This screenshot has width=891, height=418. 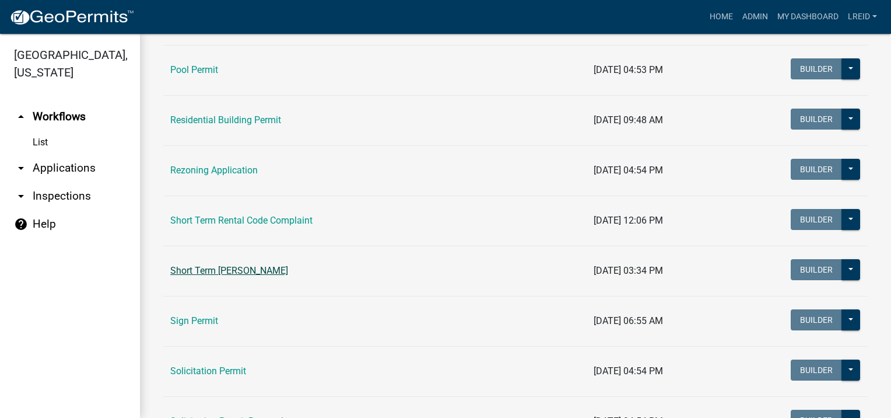 What do you see at coordinates (214, 170) in the screenshot?
I see `a: Rezoning Application` at bounding box center [214, 170].